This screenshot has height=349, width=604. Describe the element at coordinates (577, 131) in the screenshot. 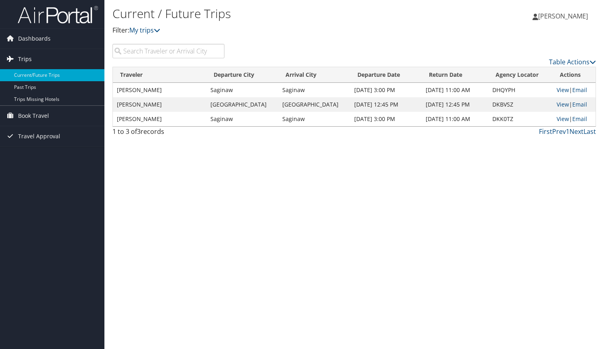

I see `a: Next` at that location.